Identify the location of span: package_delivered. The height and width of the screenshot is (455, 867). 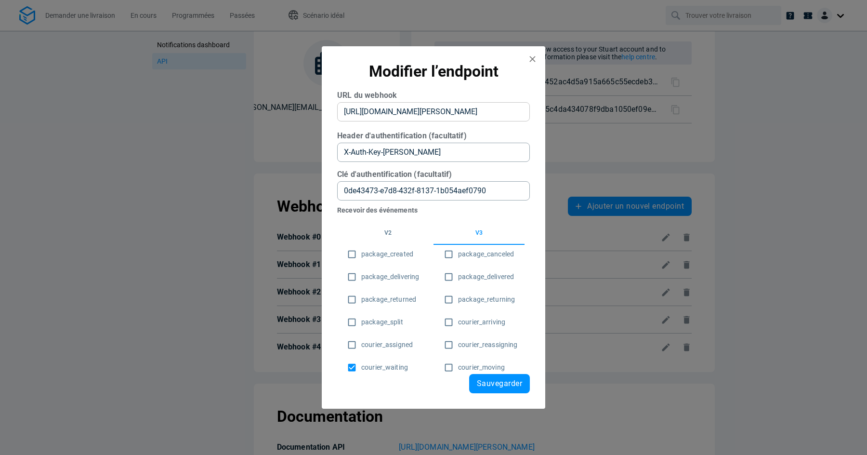
(486, 276).